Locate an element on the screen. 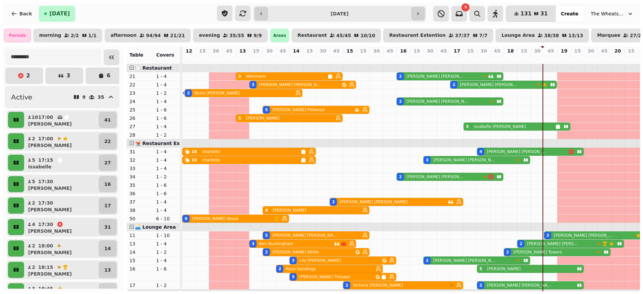 Image resolution: width=643 pixels, height=294 pixels. p: 6 - 10 is located at coordinates (167, 219).